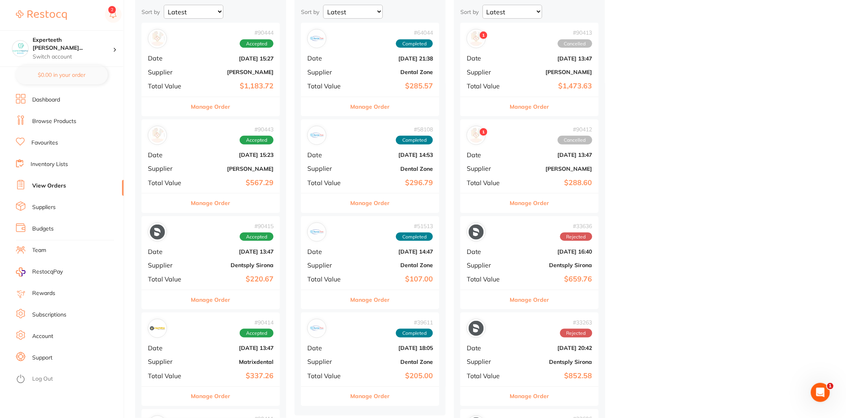 This screenshot has height=418, width=846. Describe the element at coordinates (43, 379) in the screenshot. I see `a: Log Out` at that location.